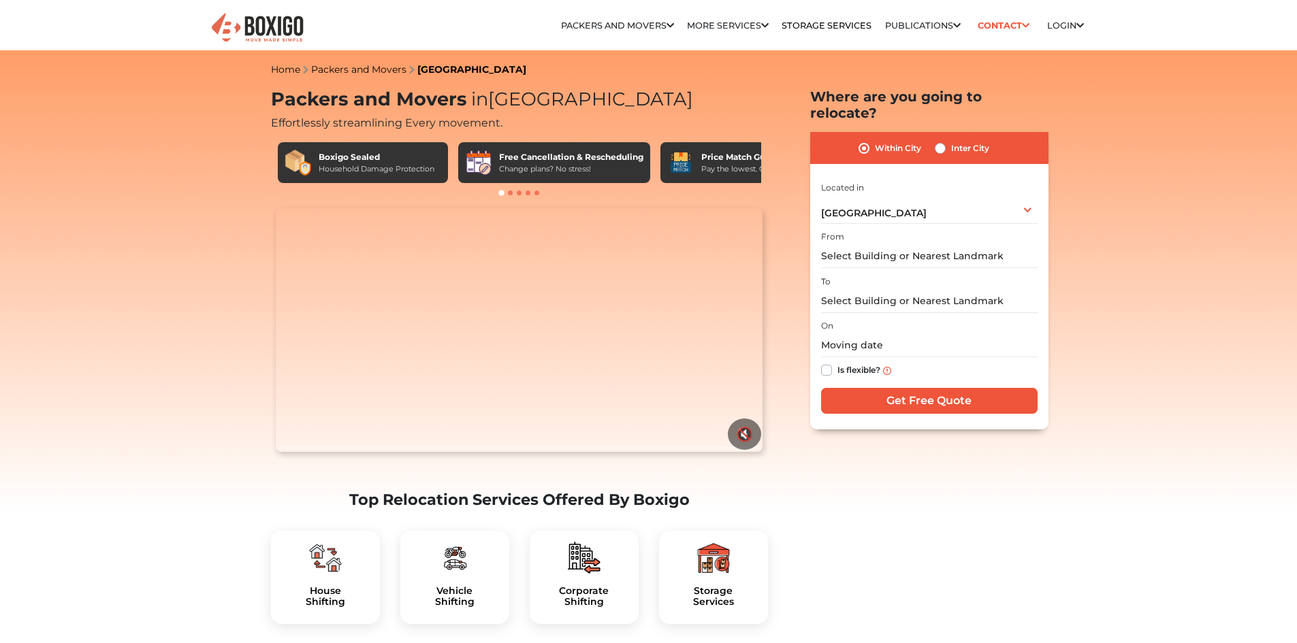 Image resolution: width=1297 pixels, height=643 pixels. What do you see at coordinates (455, 597) in the screenshot?
I see `h5: Vehicle Shifting` at bounding box center [455, 597].